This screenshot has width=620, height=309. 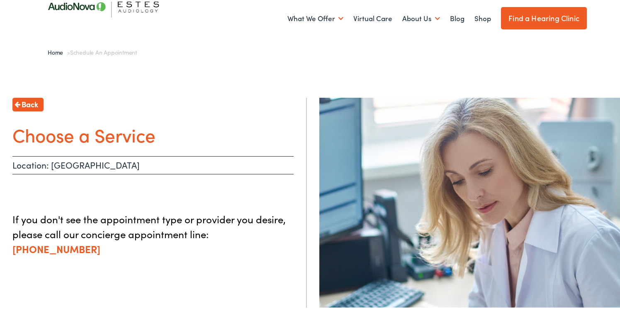 What do you see at coordinates (457, 17) in the screenshot?
I see `a: Blog` at bounding box center [457, 17].